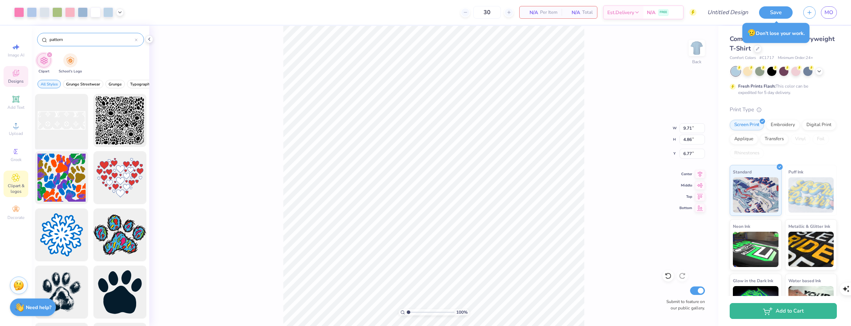  I want to click on img: Standard, so click(755, 195).